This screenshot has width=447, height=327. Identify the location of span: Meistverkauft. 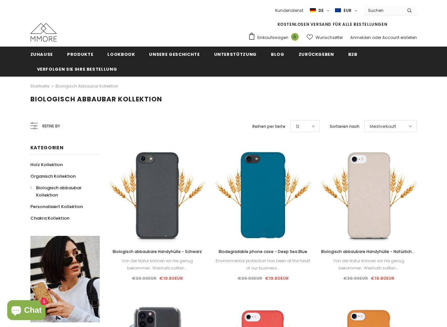
(383, 127).